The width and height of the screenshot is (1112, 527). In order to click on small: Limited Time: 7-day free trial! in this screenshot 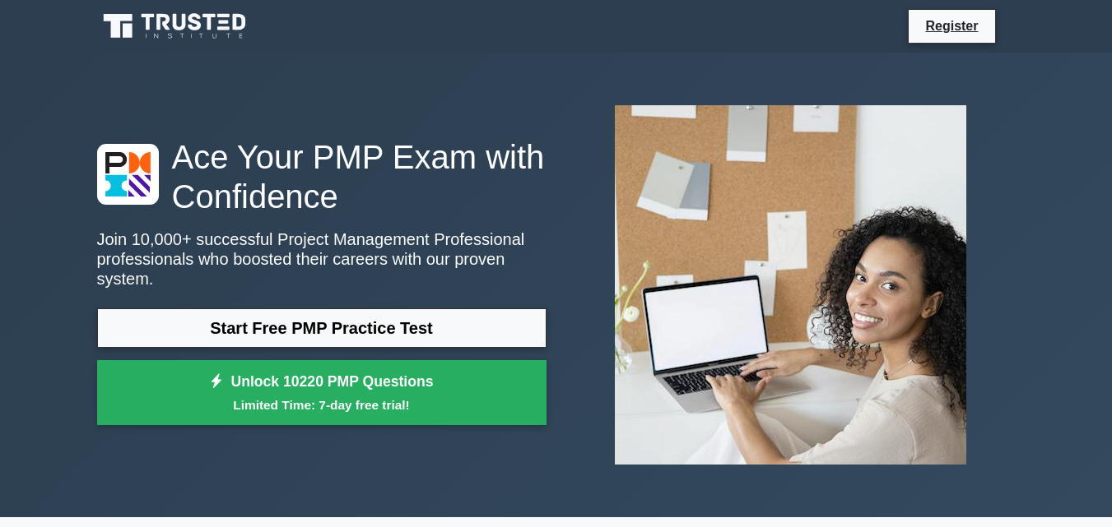, I will do `click(322, 405)`.